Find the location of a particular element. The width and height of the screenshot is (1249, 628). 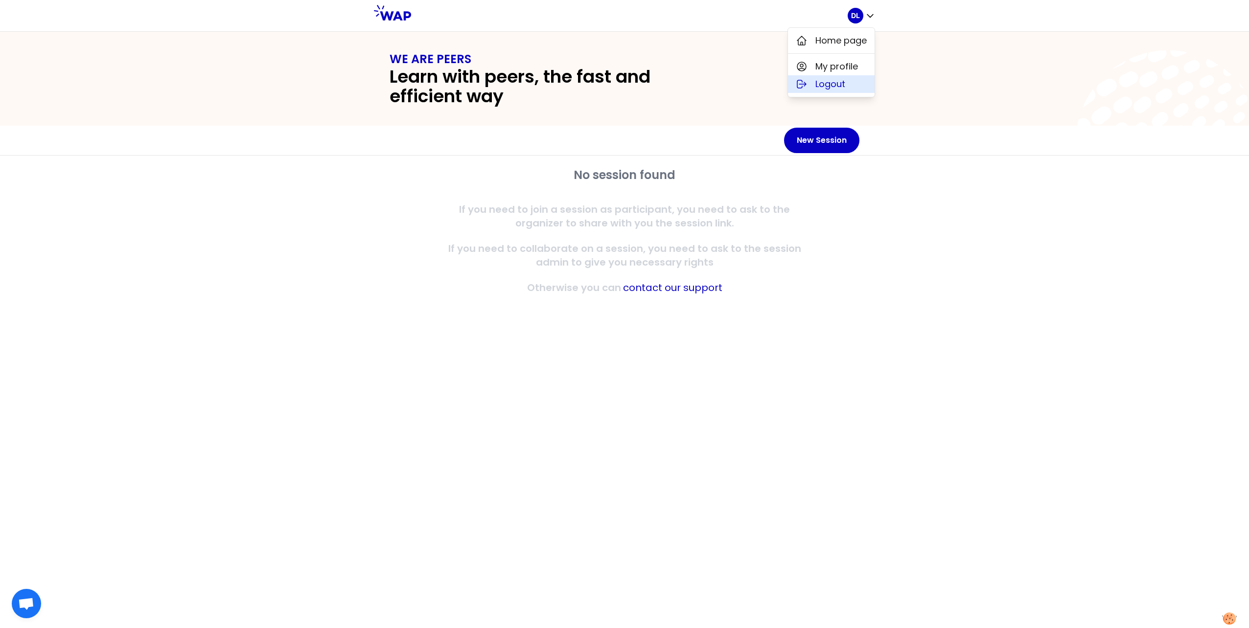

p: If you need to join a session as participant, you need to ask to the organizer to share with you ... is located at coordinates (624, 216).